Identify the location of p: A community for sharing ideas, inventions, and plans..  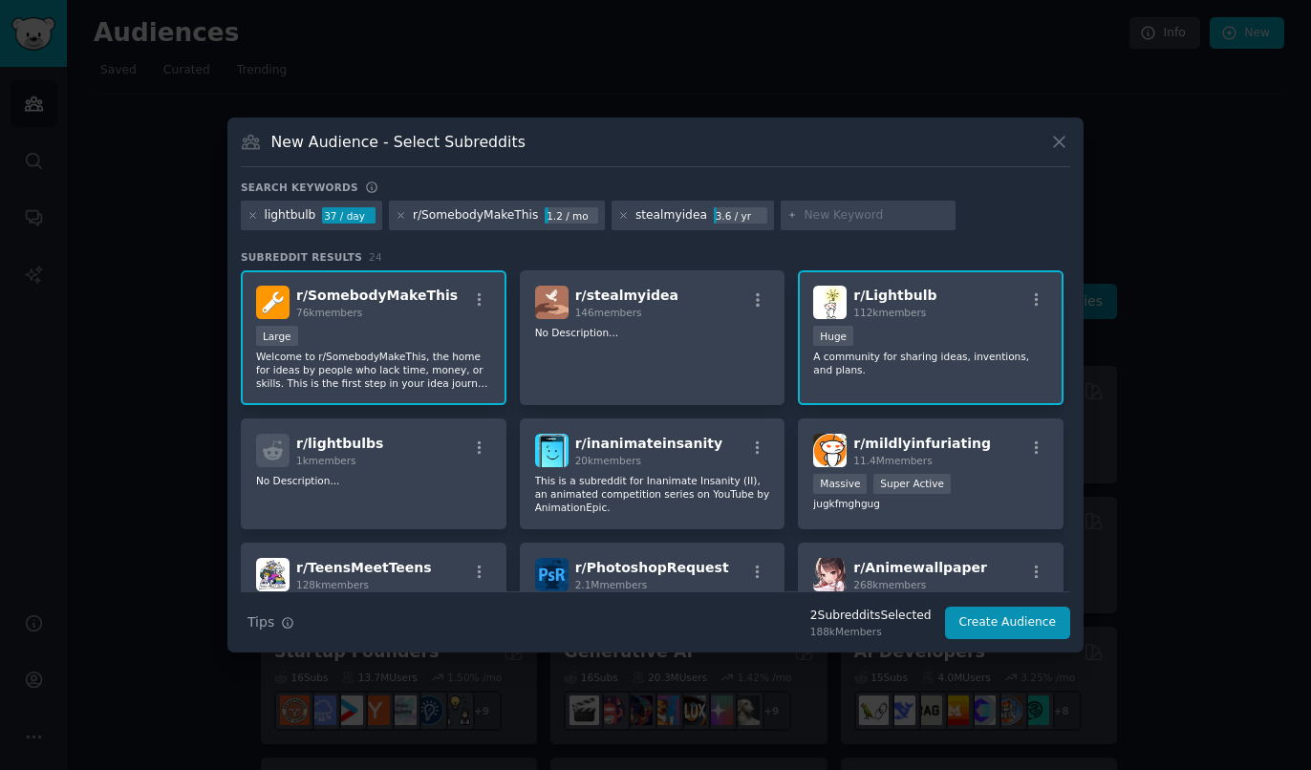
(931, 363).